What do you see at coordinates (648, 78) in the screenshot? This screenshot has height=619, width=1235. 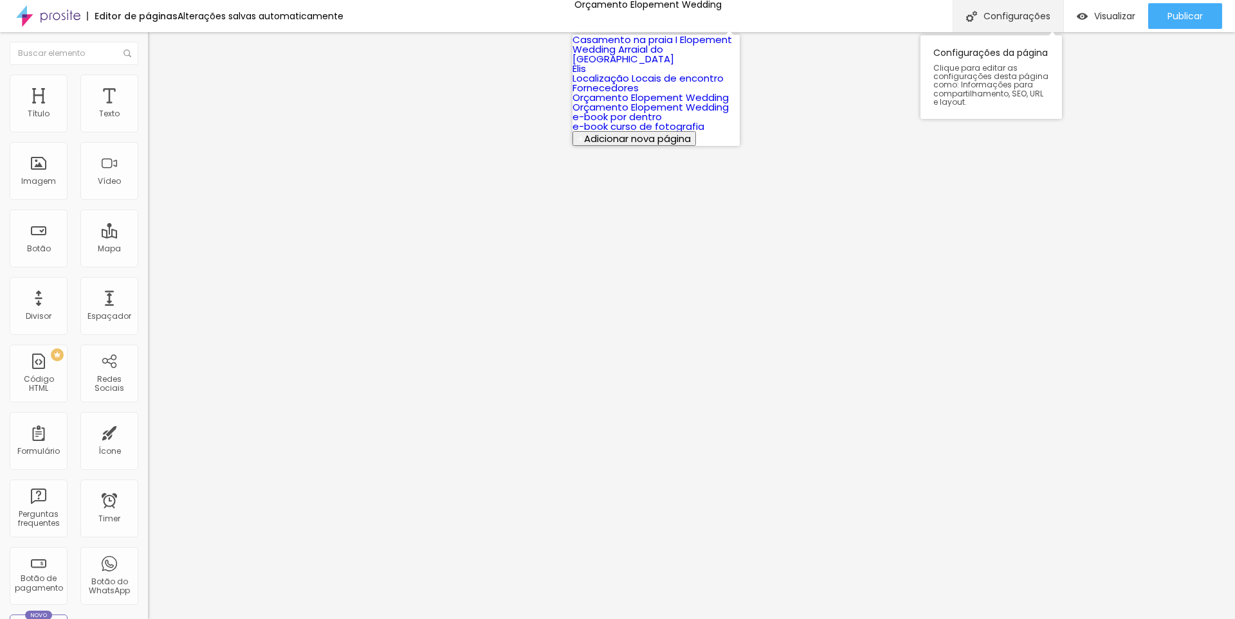 I see `a: Localização Locais de encontro` at bounding box center [648, 78].